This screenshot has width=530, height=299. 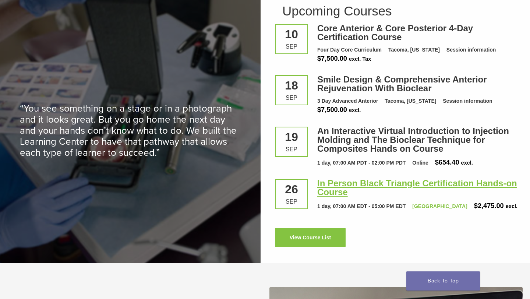 I want to click on span: $654.40, so click(x=447, y=162).